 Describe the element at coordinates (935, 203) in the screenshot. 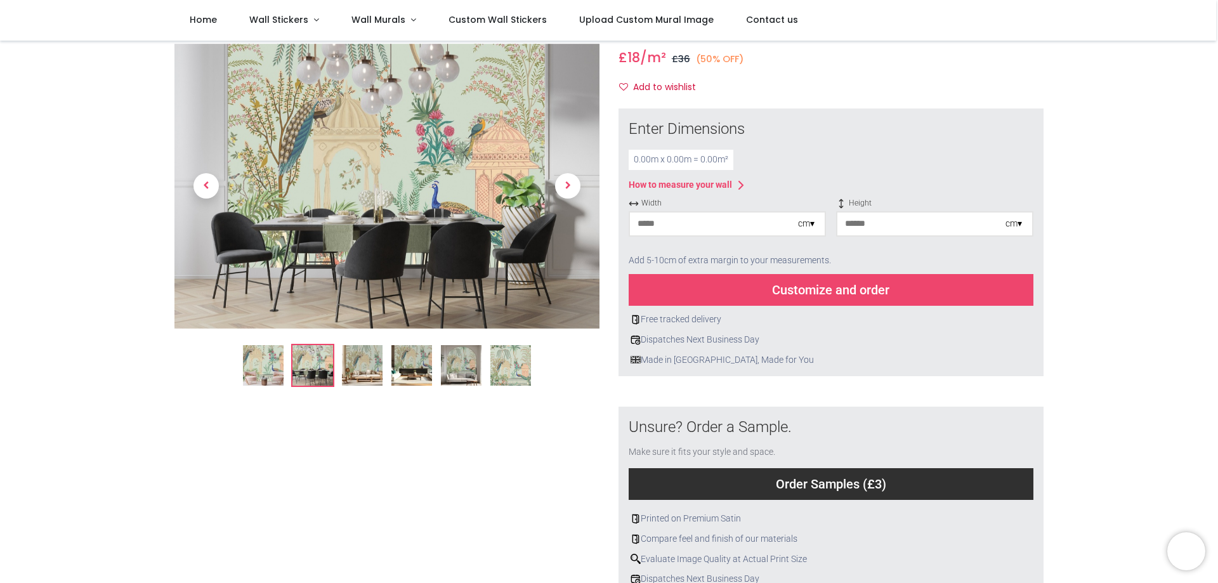

I see `span: Height` at that location.